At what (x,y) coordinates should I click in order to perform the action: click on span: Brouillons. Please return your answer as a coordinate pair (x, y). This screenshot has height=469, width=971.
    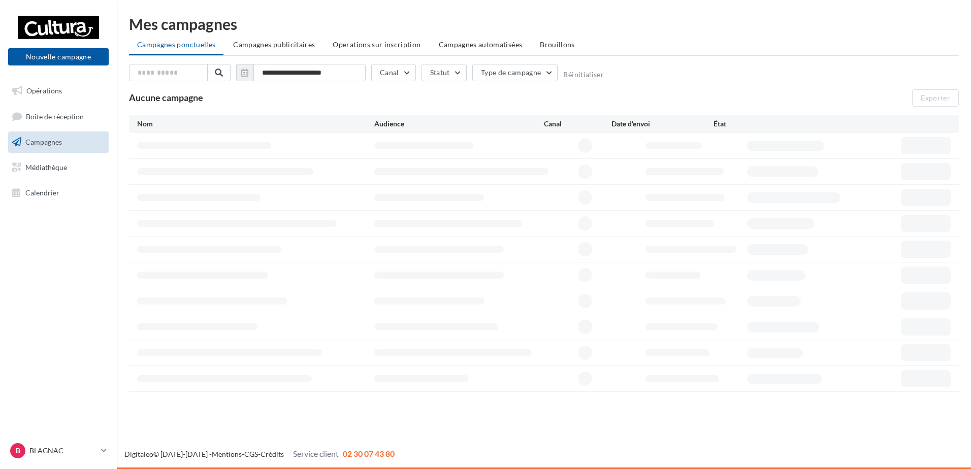
    Looking at the image, I should click on (557, 44).